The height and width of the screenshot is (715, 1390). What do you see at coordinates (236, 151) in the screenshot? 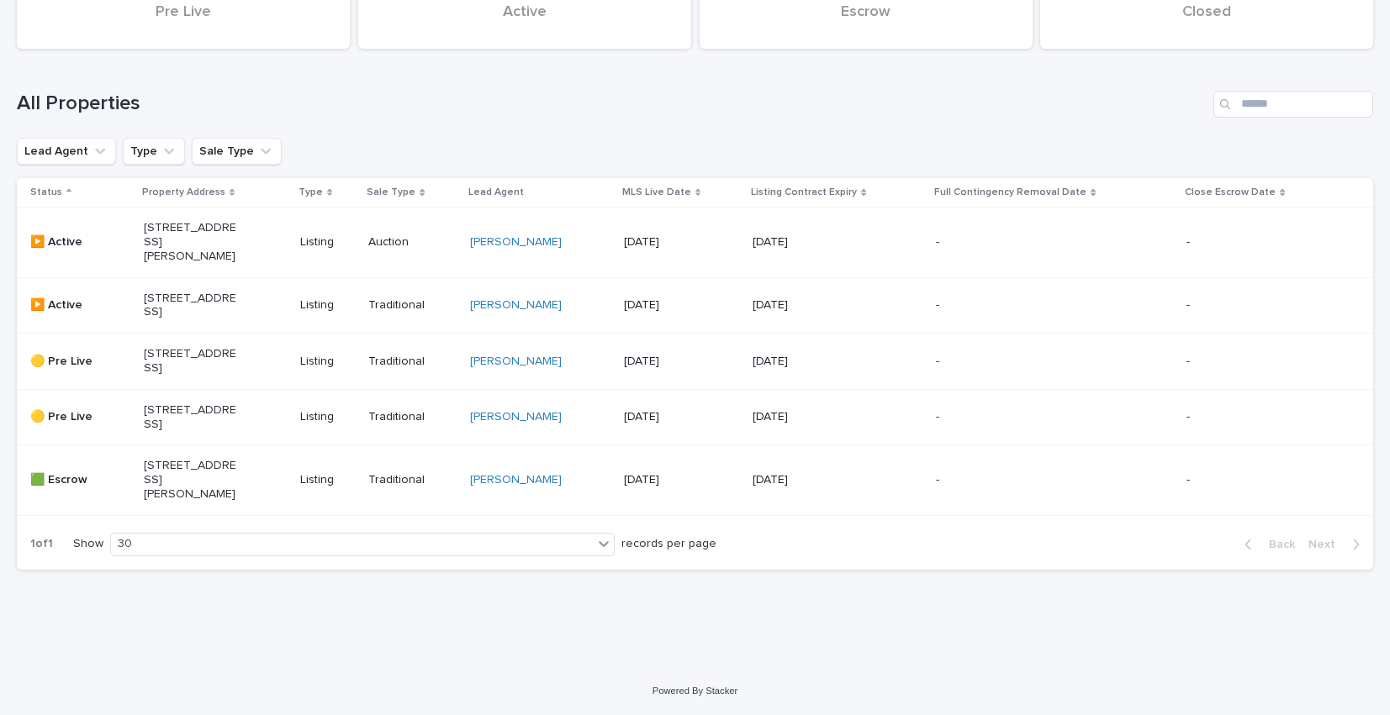
I see `button: Sale Type` at bounding box center [236, 151].